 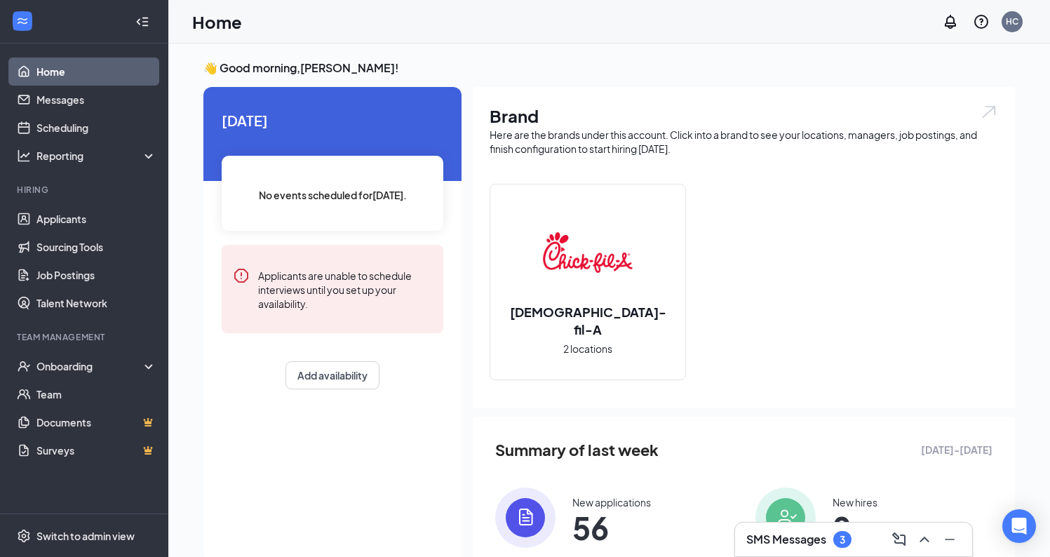 I want to click on svg: Settings, so click(x=24, y=536).